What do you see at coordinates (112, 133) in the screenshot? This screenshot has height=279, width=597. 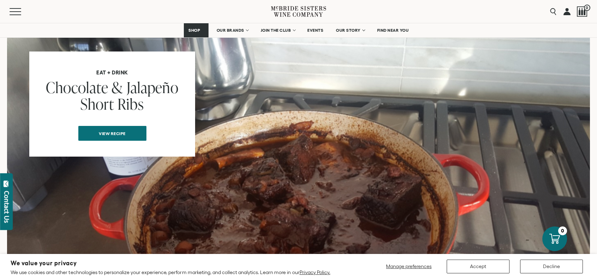 I see `span: View recipe` at bounding box center [112, 133].